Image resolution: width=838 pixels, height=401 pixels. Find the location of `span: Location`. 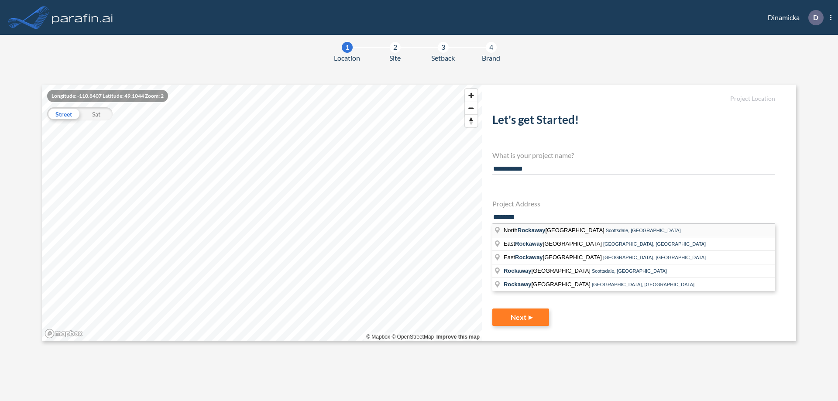

span: Location is located at coordinates (347, 58).